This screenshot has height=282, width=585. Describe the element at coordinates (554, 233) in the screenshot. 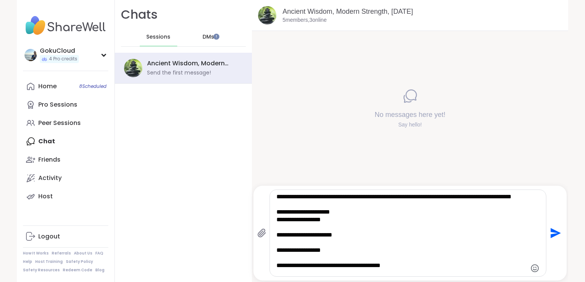

I see `button: Send` at that location.